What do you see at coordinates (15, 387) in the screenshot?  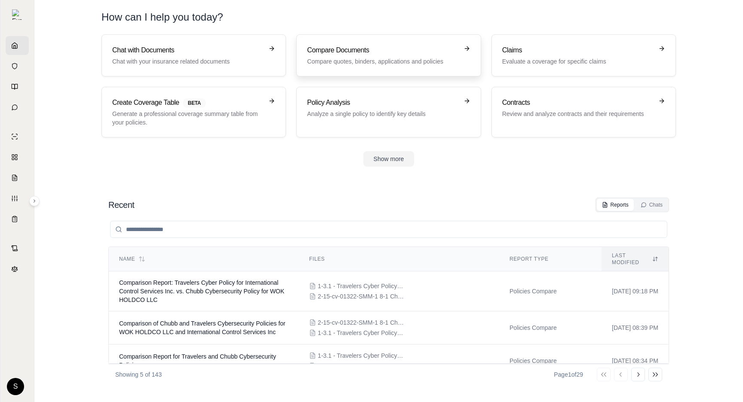 I see `div: S` at bounding box center [15, 387].